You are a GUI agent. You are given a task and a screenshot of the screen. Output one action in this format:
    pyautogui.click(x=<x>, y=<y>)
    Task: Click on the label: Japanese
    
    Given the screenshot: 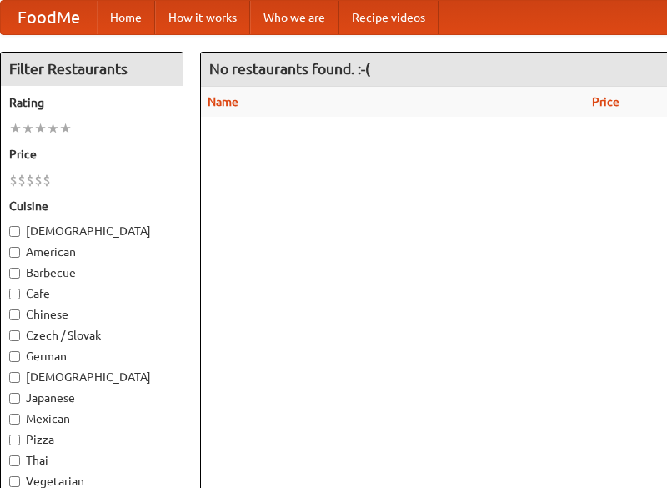 What is the action you would take?
    pyautogui.click(x=92, y=398)
    